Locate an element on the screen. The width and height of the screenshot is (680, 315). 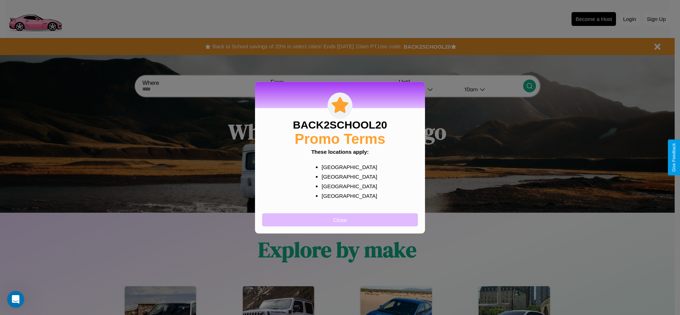
h3: BACK2SCHOOL20 is located at coordinates (339, 125).